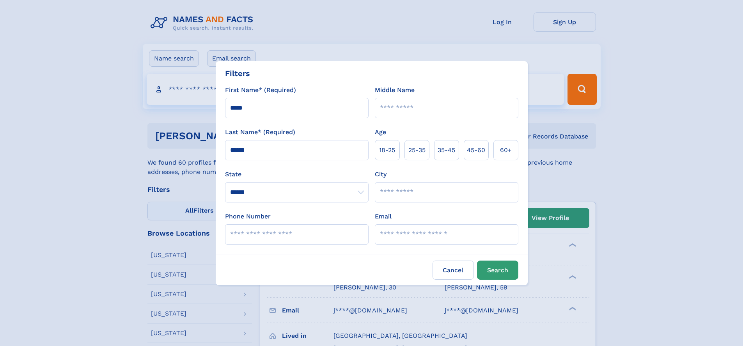  What do you see at coordinates (260, 90) in the screenshot?
I see `label: First Name* (Required)` at bounding box center [260, 90].